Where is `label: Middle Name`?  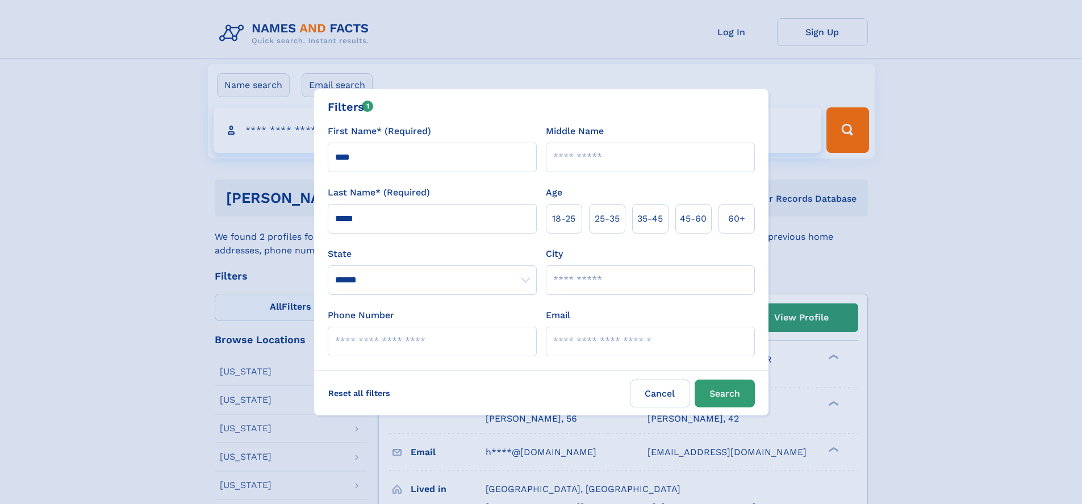
label: Middle Name is located at coordinates (575, 131).